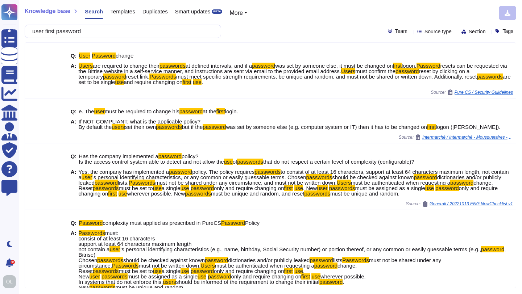 This screenshot has height=294, width=522. Describe the element at coordinates (9, 282) in the screenshot. I see `img: user` at that location.